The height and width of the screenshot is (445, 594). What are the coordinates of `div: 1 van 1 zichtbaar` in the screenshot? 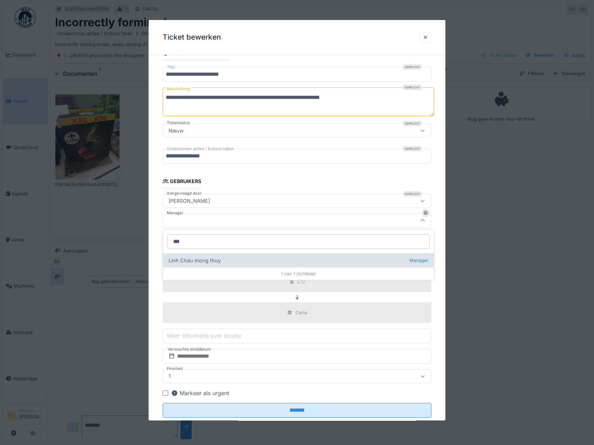 It's located at (298, 273).